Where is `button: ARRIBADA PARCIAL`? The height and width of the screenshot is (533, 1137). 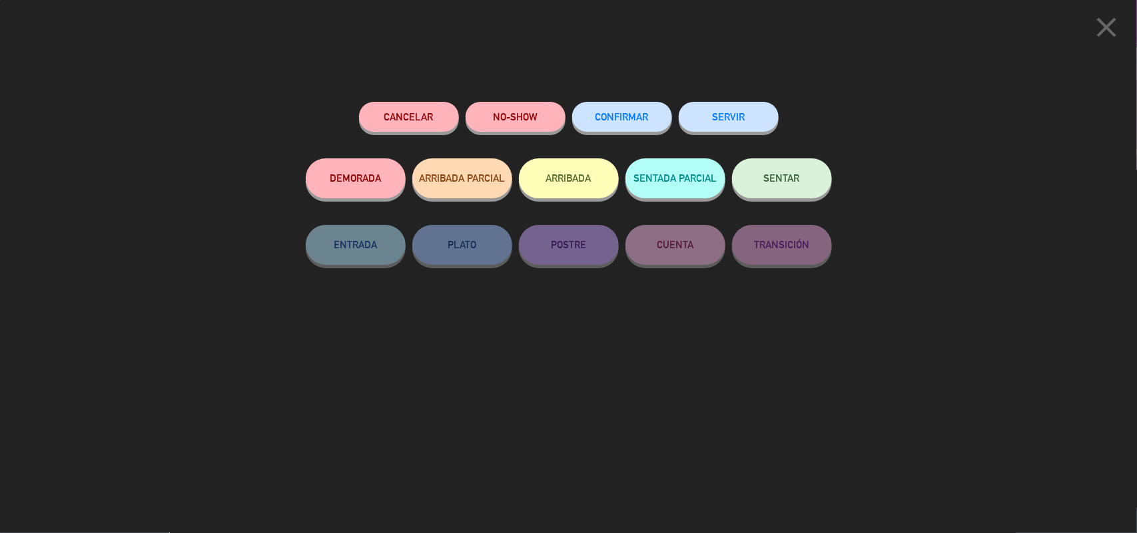
button: ARRIBADA PARCIAL is located at coordinates (462, 178).